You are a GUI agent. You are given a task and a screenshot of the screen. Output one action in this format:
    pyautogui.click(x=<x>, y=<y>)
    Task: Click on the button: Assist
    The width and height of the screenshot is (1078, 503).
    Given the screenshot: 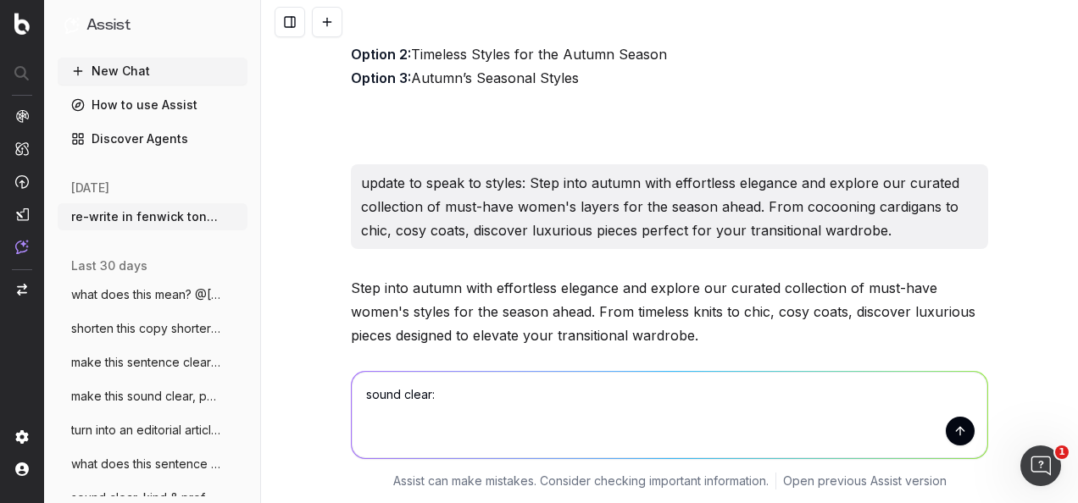 What is the action you would take?
    pyautogui.click(x=153, y=25)
    